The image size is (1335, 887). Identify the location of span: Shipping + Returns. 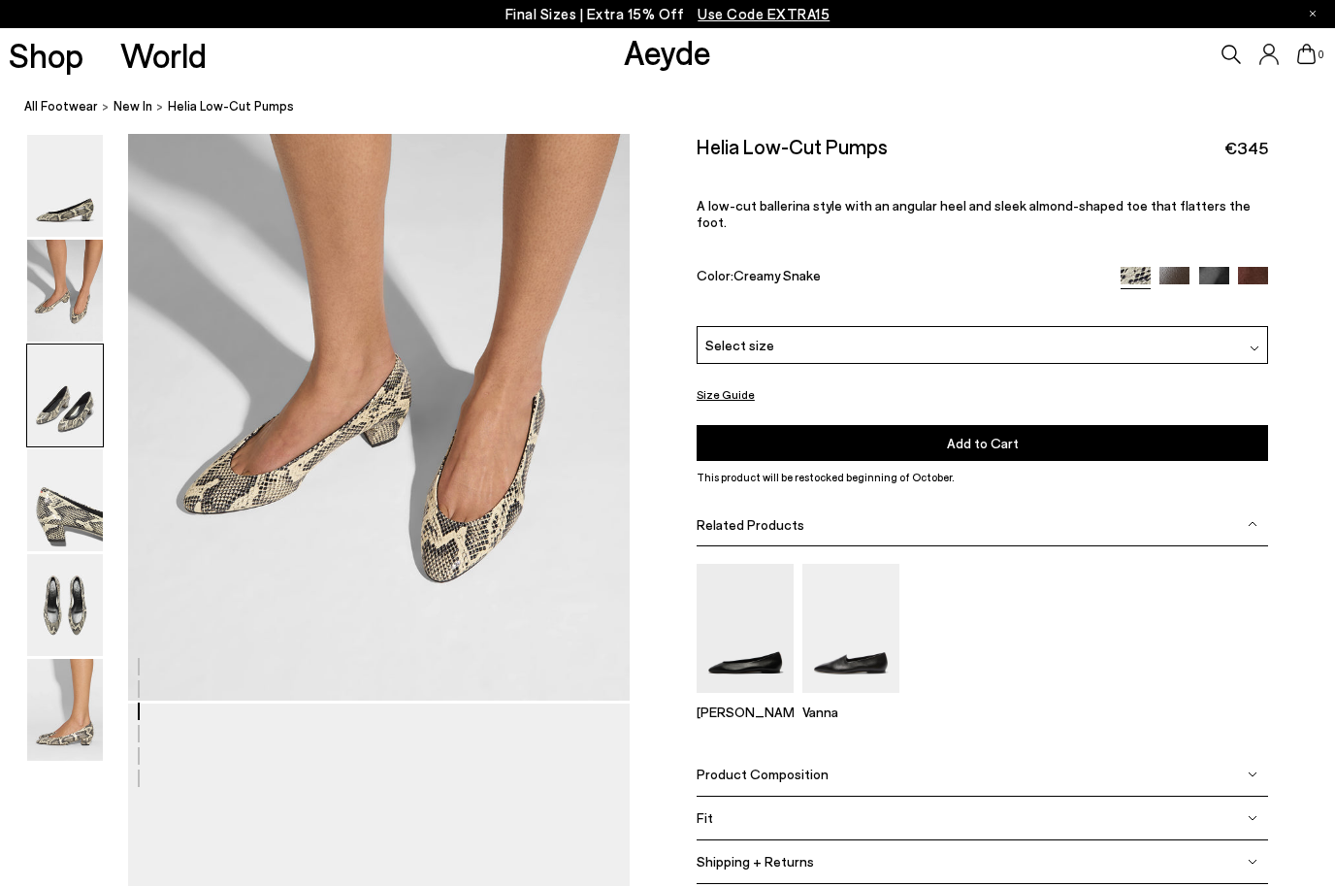
(755, 861).